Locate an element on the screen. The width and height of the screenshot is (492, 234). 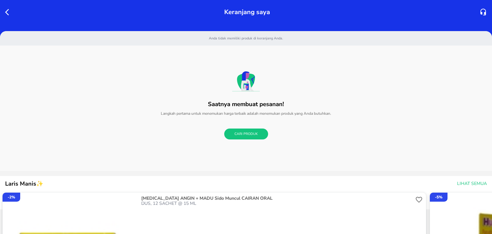
p: DUS, 12 SACHET @ 15 ML is located at coordinates (277, 203).